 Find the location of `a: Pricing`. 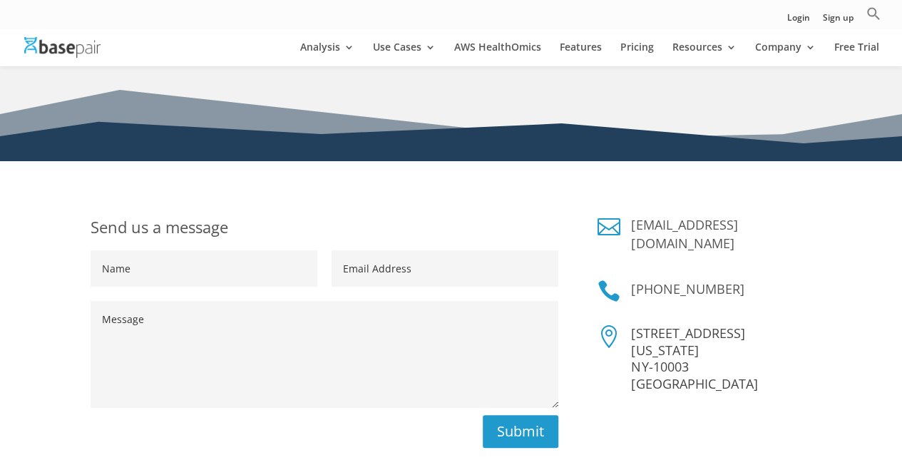

a: Pricing is located at coordinates (637, 54).